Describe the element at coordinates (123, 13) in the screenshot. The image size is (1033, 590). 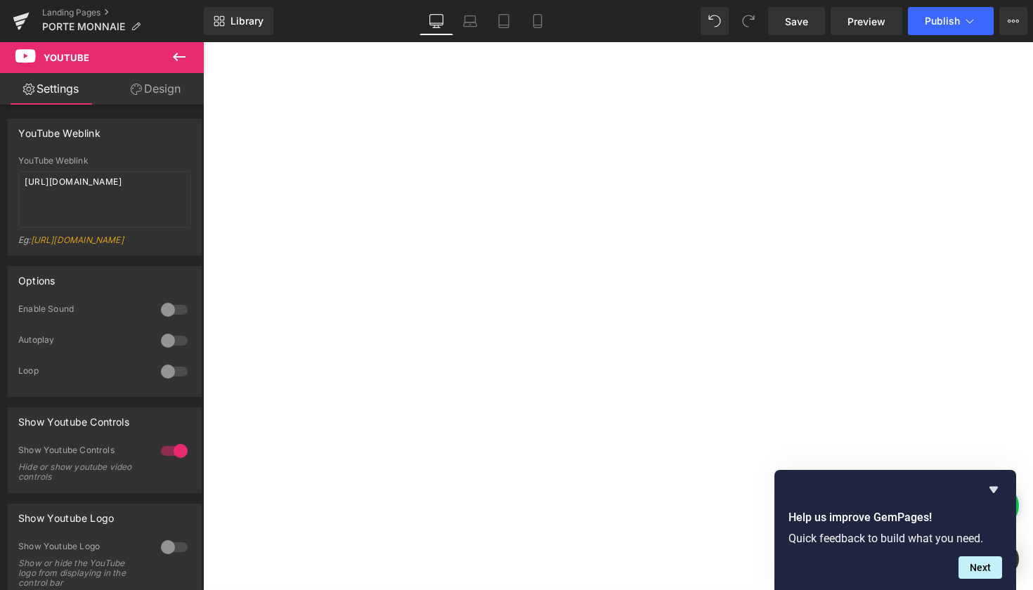
I see `a: Landing Pages` at that location.